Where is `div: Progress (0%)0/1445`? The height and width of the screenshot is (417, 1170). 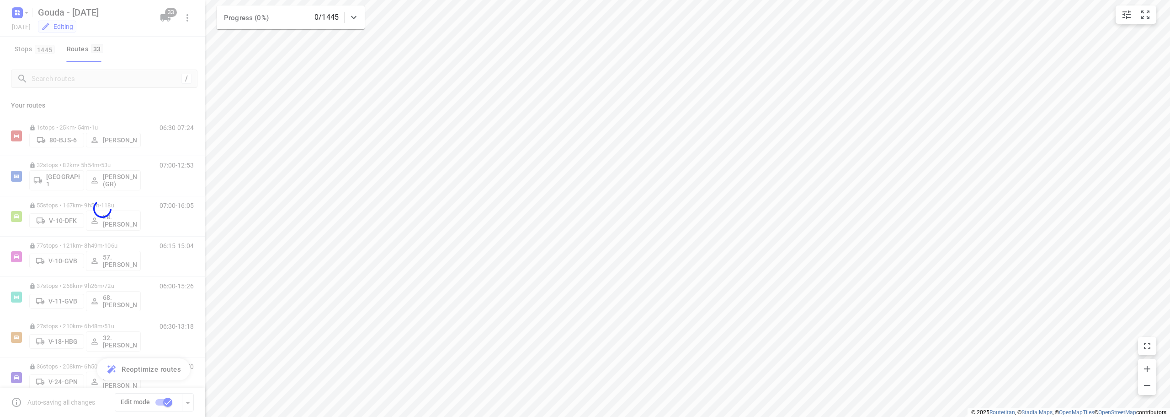 div: Progress (0%)0/1445 is located at coordinates (291, 17).